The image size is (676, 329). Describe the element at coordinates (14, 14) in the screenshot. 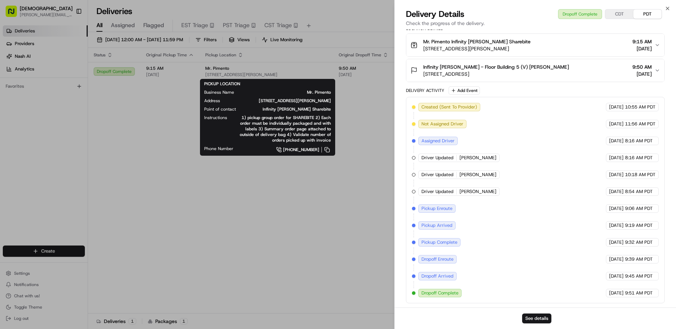

I see `img: Nash` at that location.